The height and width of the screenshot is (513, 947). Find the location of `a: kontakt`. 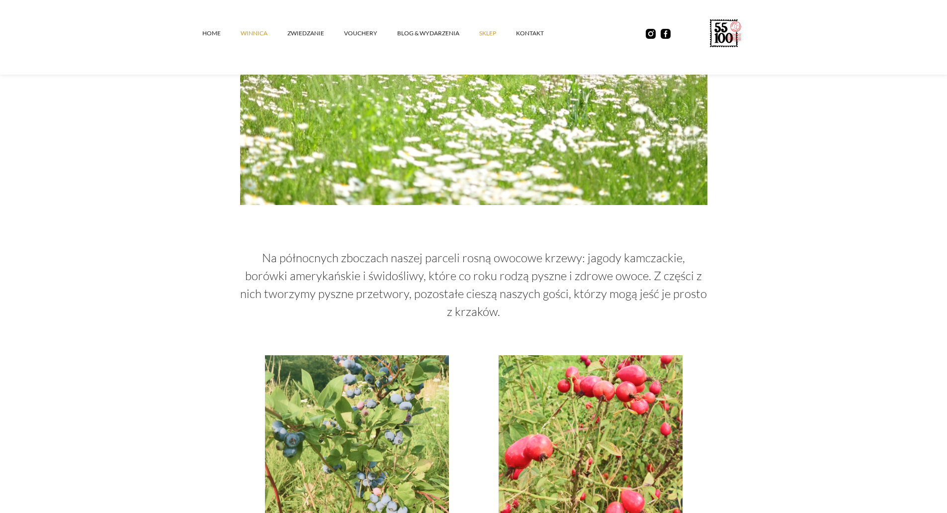

a: kontakt is located at coordinates (540, 33).